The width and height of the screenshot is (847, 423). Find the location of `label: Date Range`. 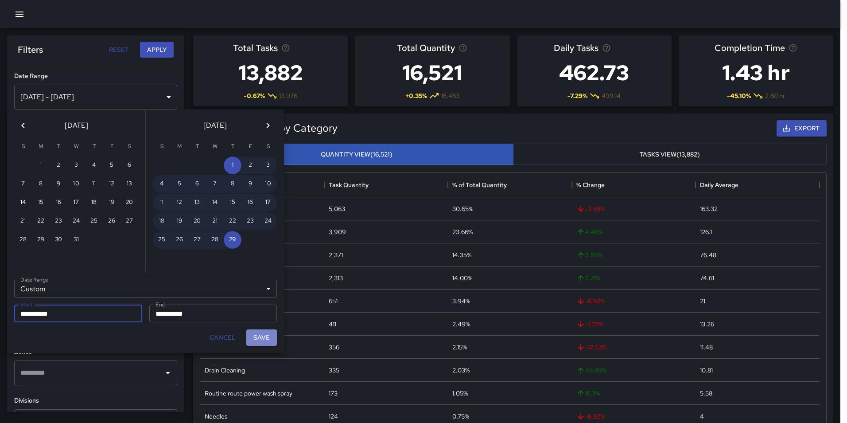

label: Date Range is located at coordinates (34, 279).